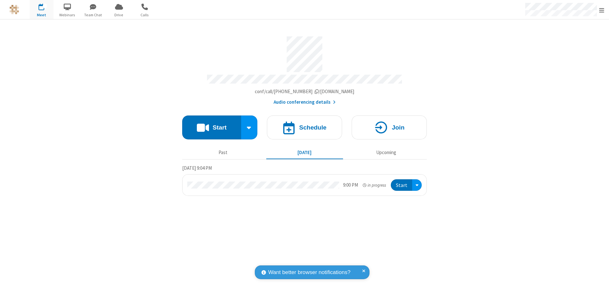  What do you see at coordinates (41, 15) in the screenshot?
I see `span: Meet` at bounding box center [41, 15].